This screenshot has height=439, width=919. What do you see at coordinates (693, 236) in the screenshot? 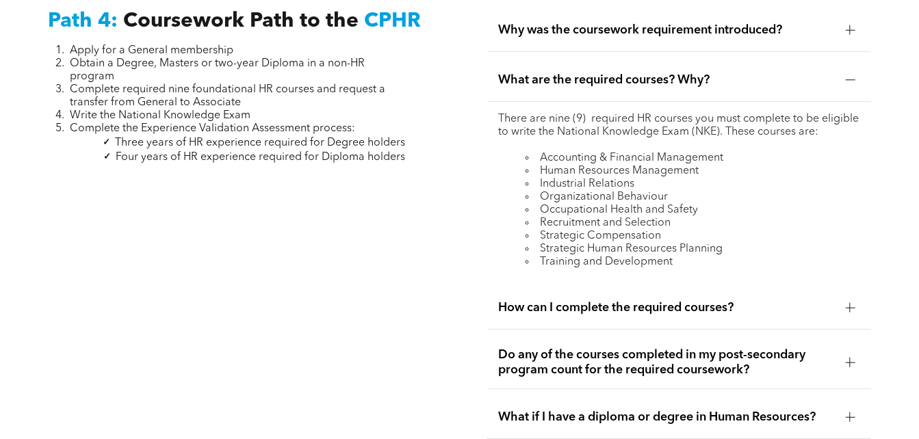
I see `li: Strategic Compensation` at bounding box center [693, 236].